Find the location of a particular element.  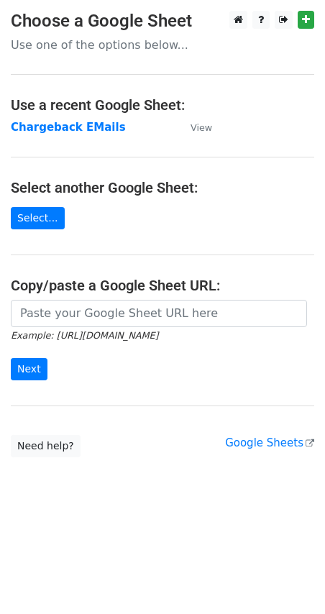

input: Paste your Google Sheet URL here is located at coordinates (159, 314).